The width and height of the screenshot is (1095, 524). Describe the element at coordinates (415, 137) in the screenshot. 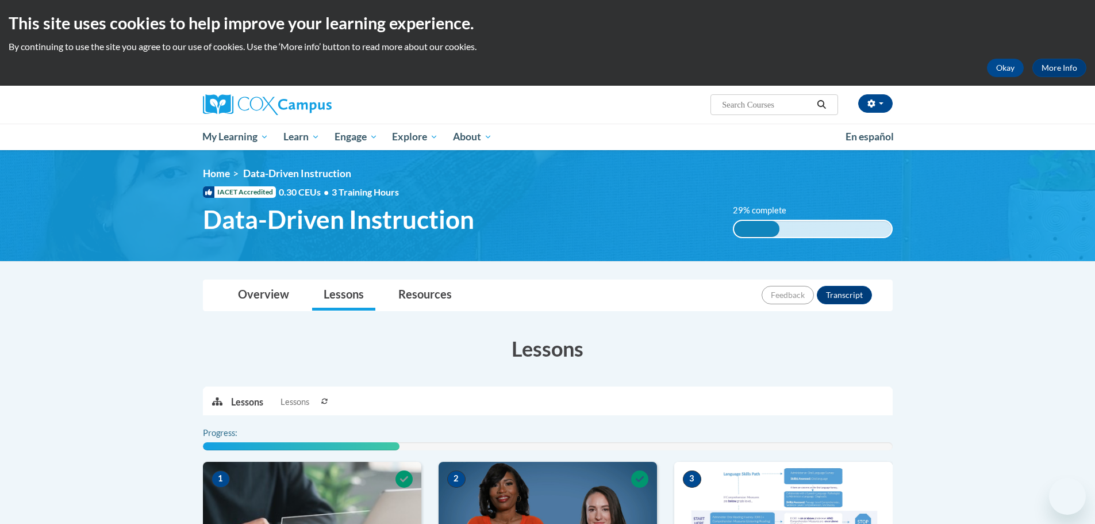

I see `a: Explore` at that location.